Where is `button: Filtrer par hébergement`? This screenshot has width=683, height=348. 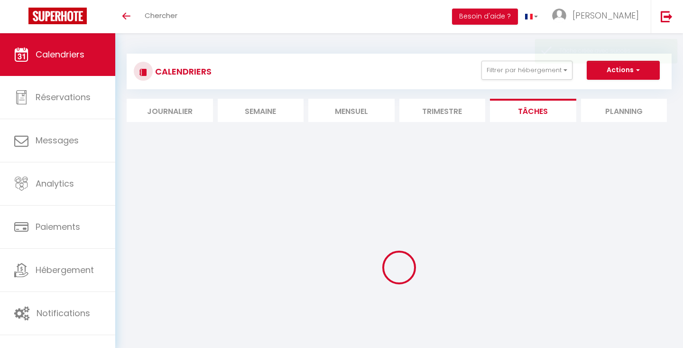 button: Filtrer par hébergement is located at coordinates (527, 70).